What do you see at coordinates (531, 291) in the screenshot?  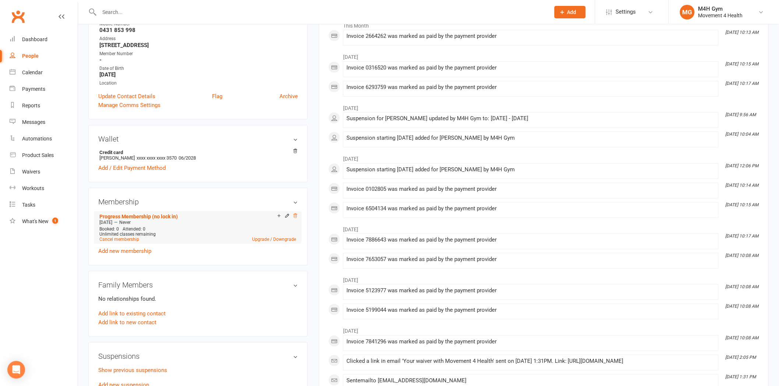 I see `div: Invoice 5123977 was marked as paid by the payment provider` at bounding box center [531, 291].